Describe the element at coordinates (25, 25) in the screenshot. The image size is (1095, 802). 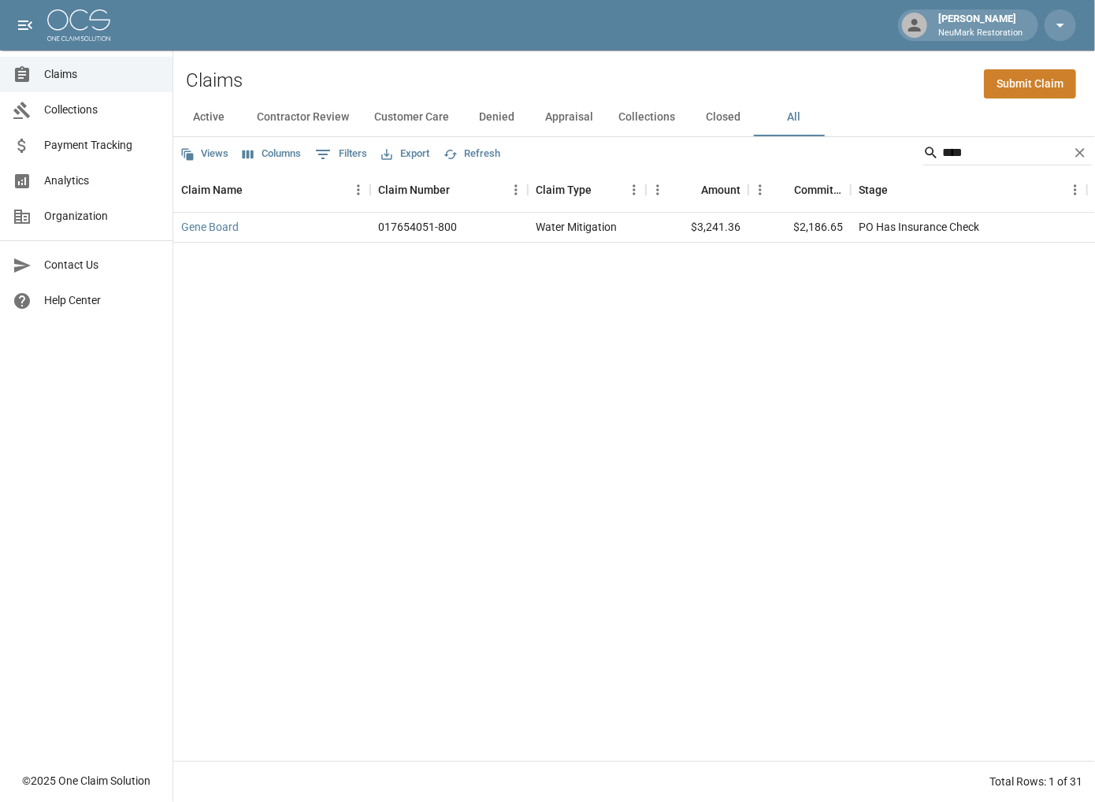
I see `button: open drawer` at that location.